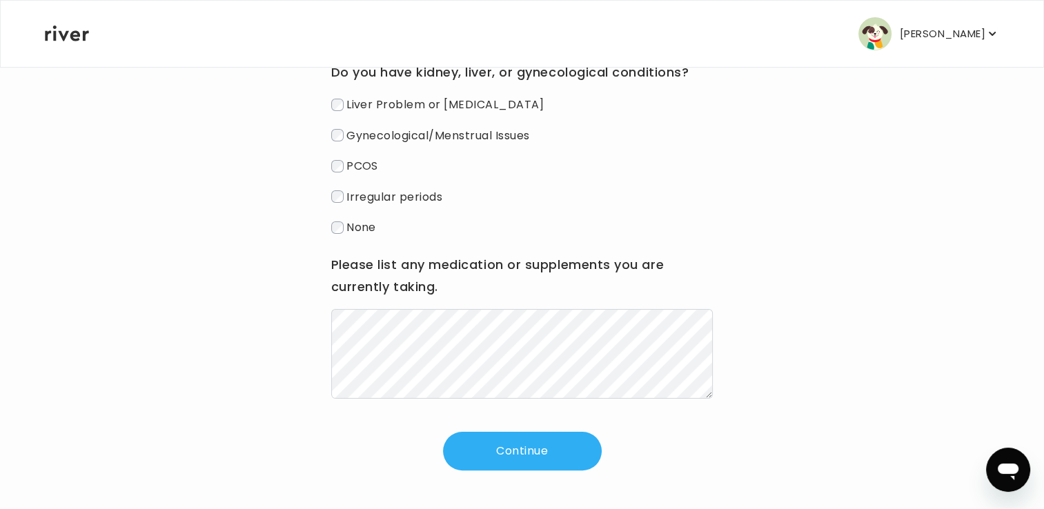 The height and width of the screenshot is (509, 1044). I want to click on input: Gynecological/Menstrual Issues, so click(338, 135).